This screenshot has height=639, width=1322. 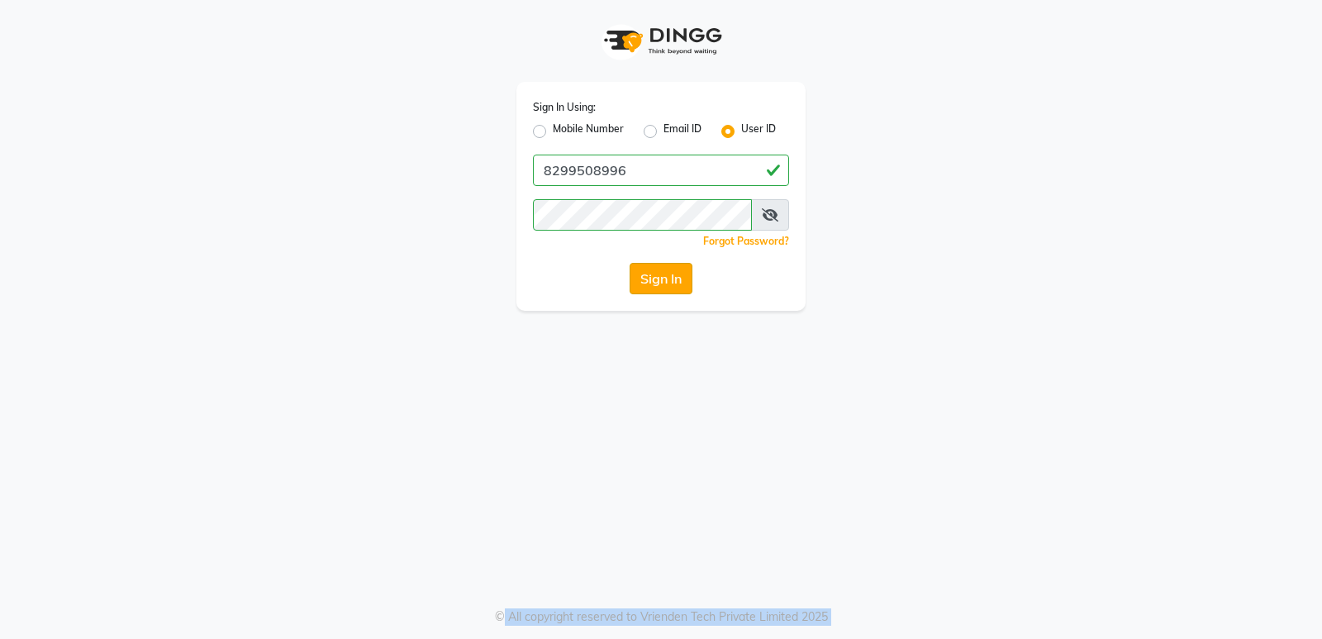 What do you see at coordinates (661, 40) in the screenshot?
I see `img: logo1.svg` at bounding box center [661, 40].